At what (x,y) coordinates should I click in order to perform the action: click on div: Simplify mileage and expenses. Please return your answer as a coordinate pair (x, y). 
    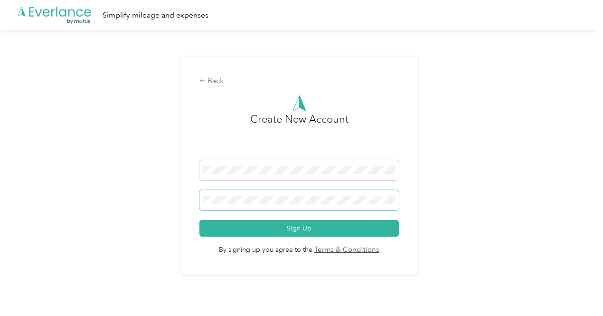
    Looking at the image, I should click on (155, 15).